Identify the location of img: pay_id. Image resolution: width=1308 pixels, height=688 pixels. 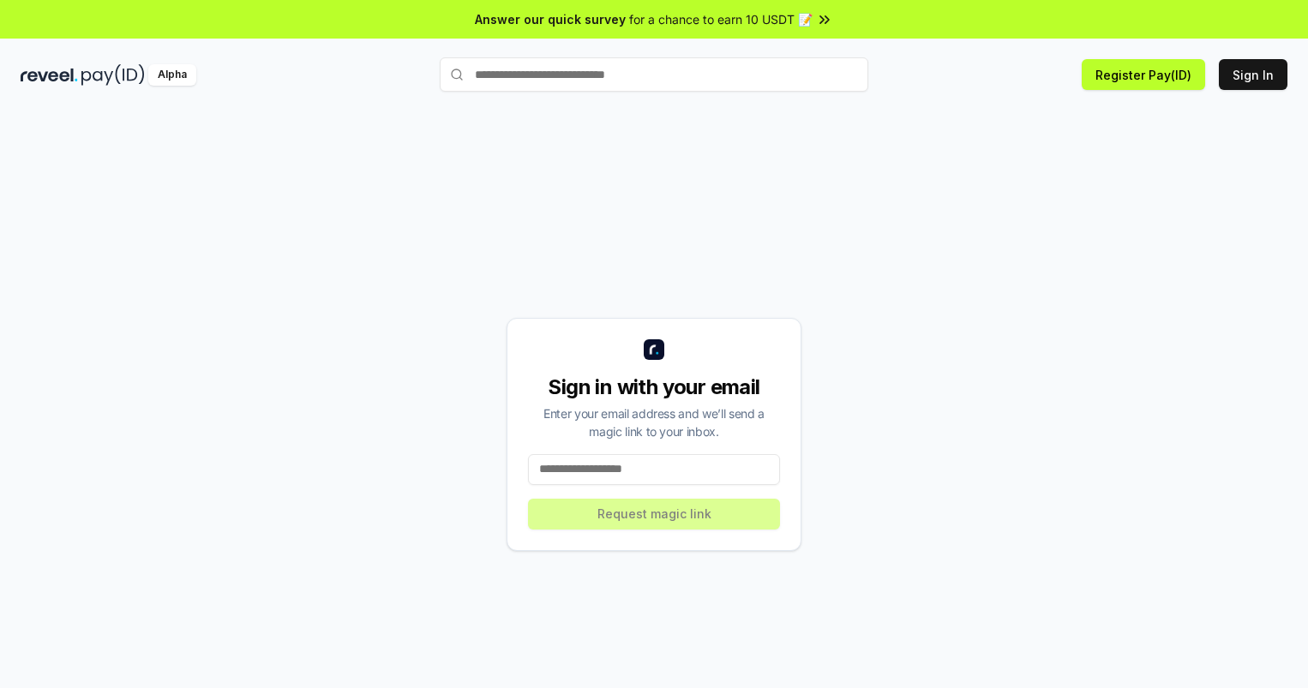
(113, 75).